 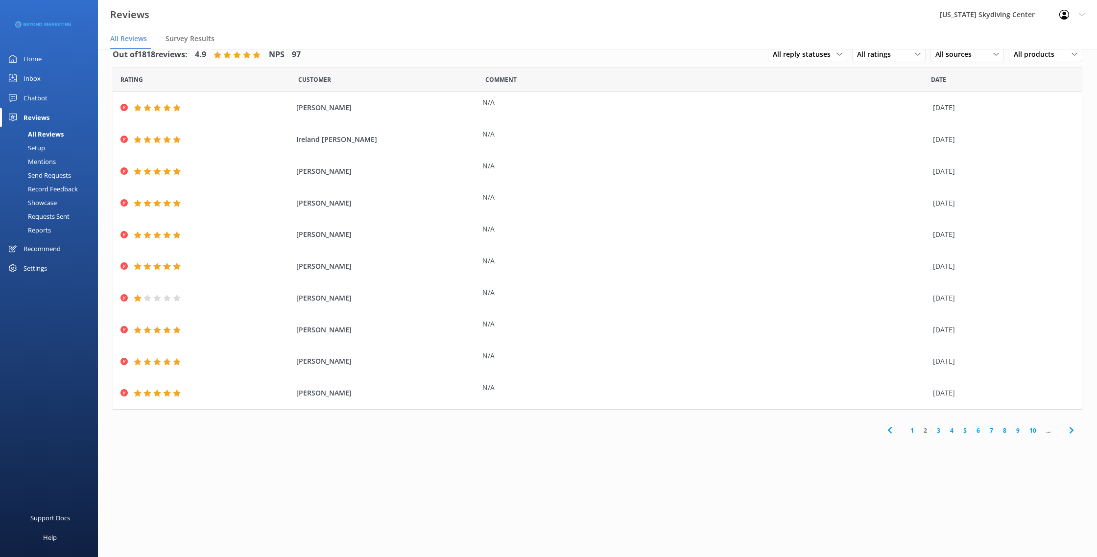 I want to click on a: 2, so click(x=925, y=431).